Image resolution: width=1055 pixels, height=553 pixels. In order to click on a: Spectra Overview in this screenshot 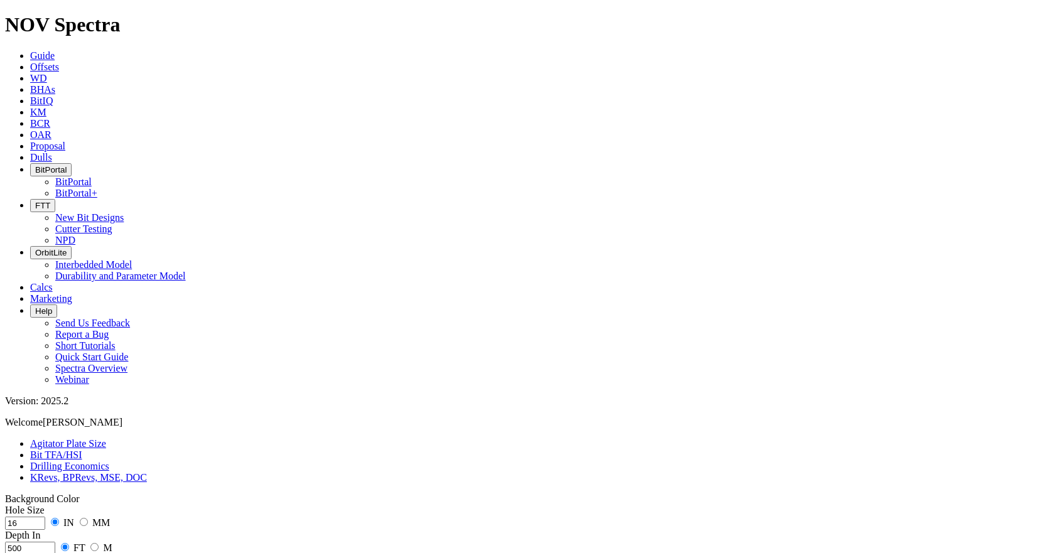, I will do `click(91, 368)`.